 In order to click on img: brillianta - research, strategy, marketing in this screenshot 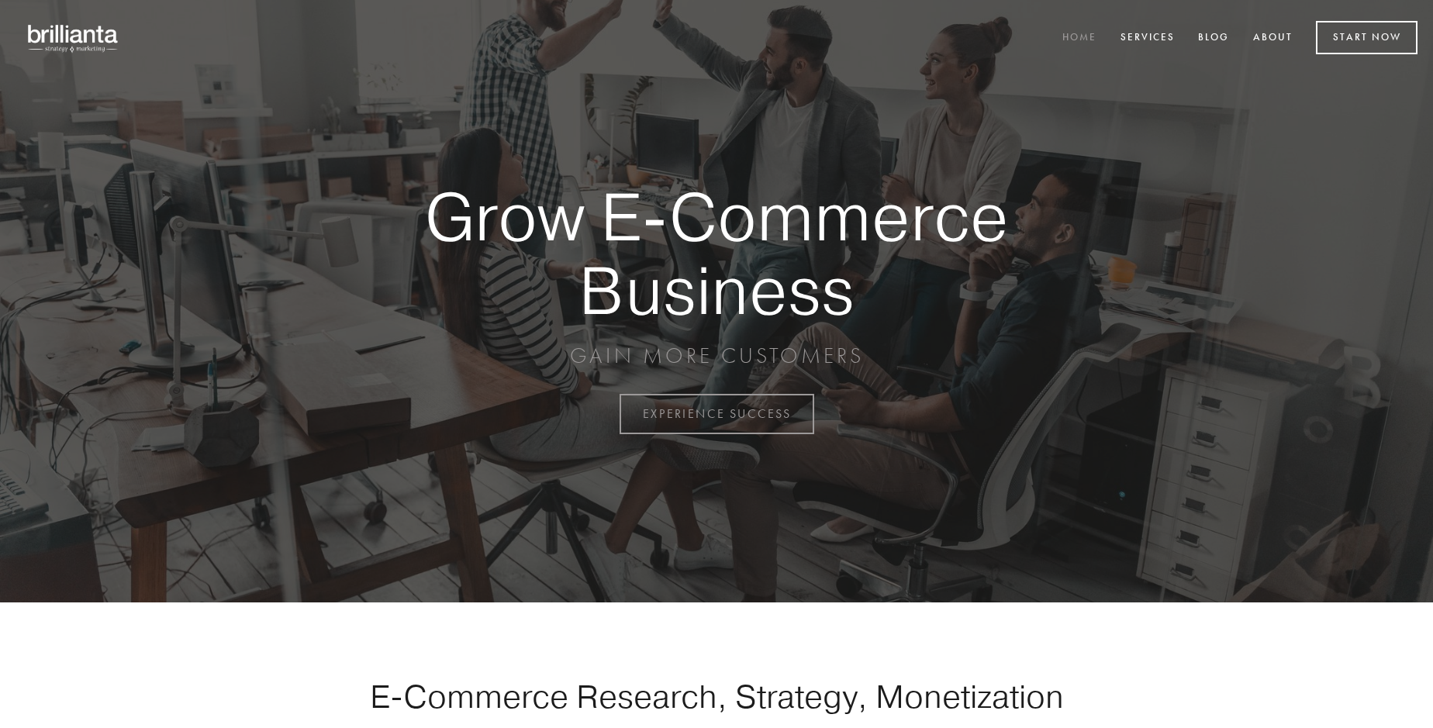, I will do `click(74, 38)`.